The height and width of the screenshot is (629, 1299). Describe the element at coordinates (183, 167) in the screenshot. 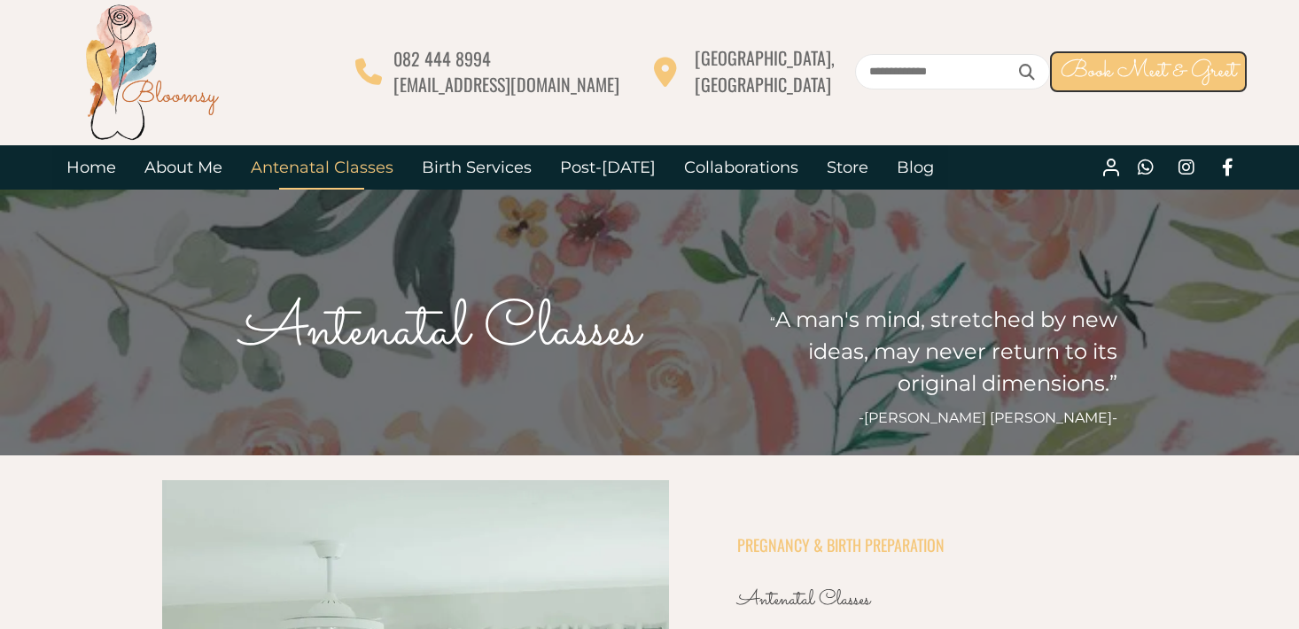

I see `a: About Me` at that location.